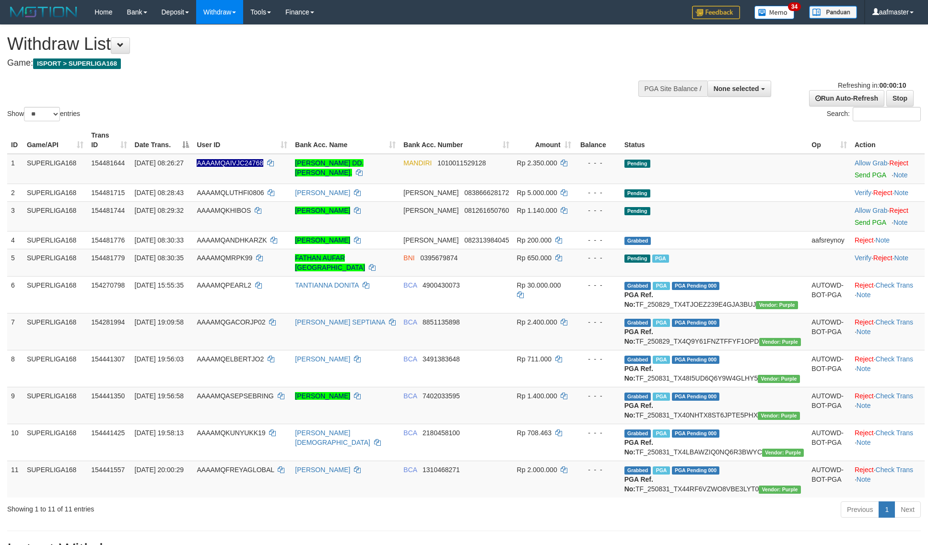 Image resolution: width=928 pixels, height=545 pixels. Describe the element at coordinates (55, 140) in the screenshot. I see `th: Game/API: activate to sort column ascending` at that location.